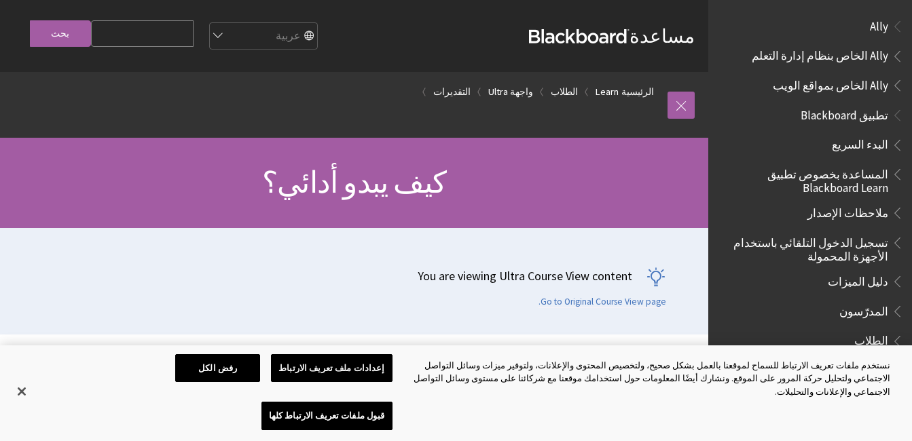  Describe the element at coordinates (602, 302) in the screenshot. I see `a: Go to Original Course View page.` at that location.